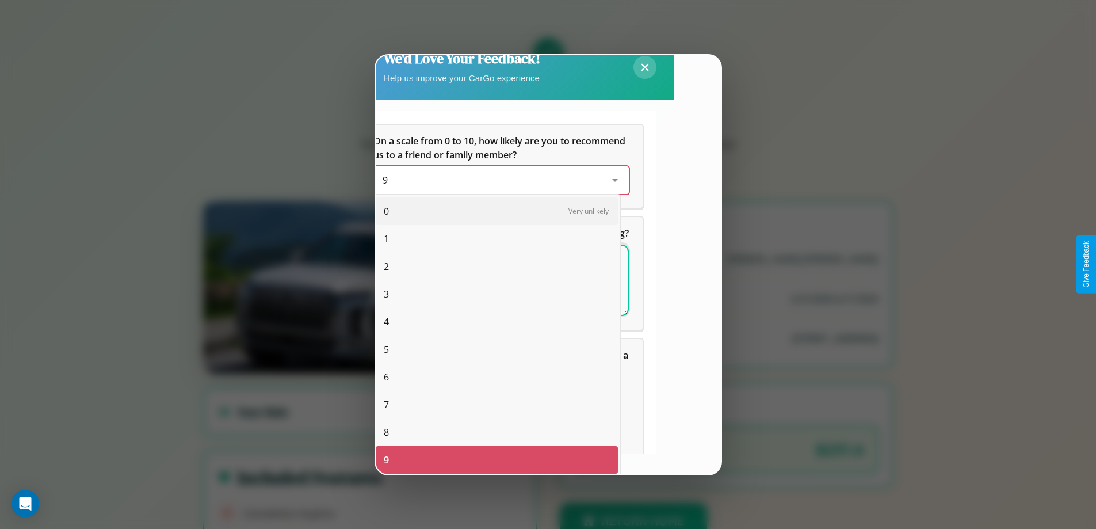  Describe the element at coordinates (386, 266) in the screenshot. I see `span: 2` at that location.